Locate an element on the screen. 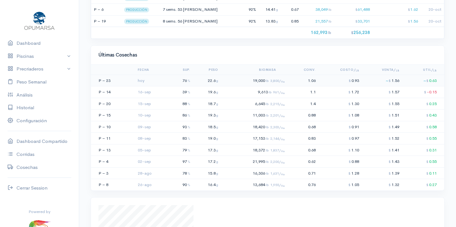  td: P – 13 is located at coordinates (109, 150).